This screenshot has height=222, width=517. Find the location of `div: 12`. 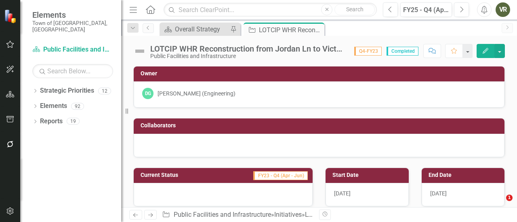

div: 12 is located at coordinates (105, 91).